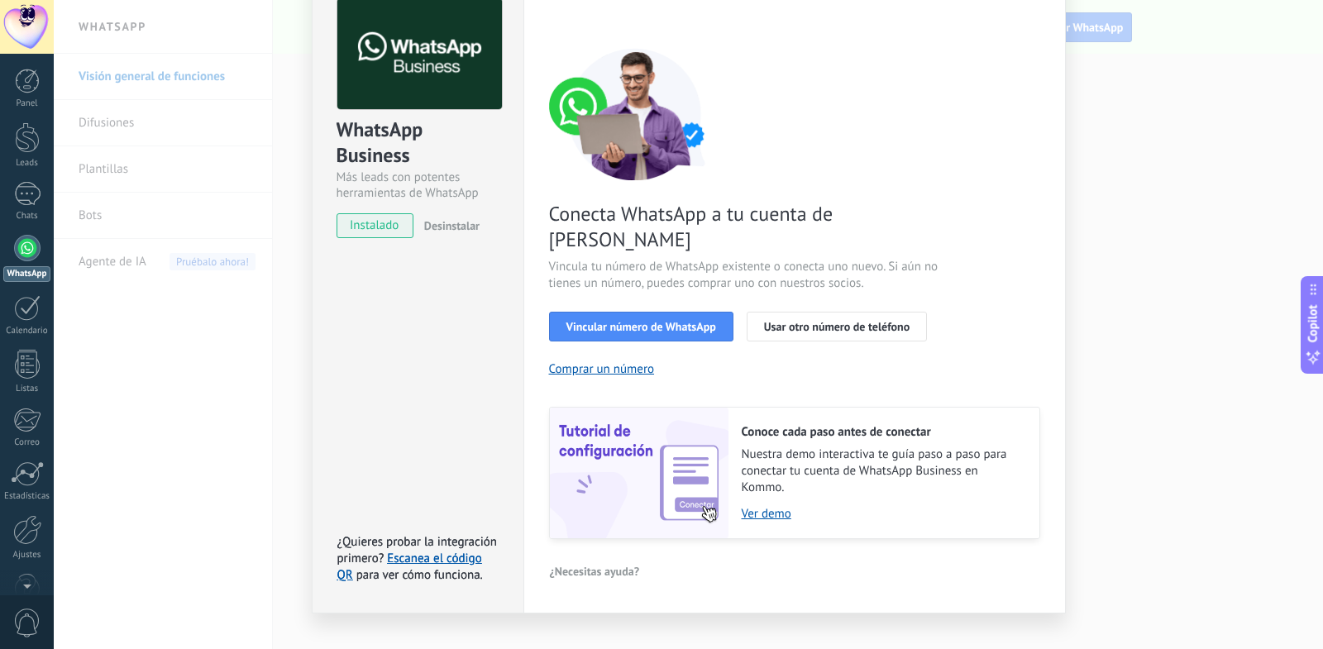 The image size is (1323, 649). What do you see at coordinates (27, 442) in the screenshot?
I see `div: Correo` at bounding box center [27, 442].